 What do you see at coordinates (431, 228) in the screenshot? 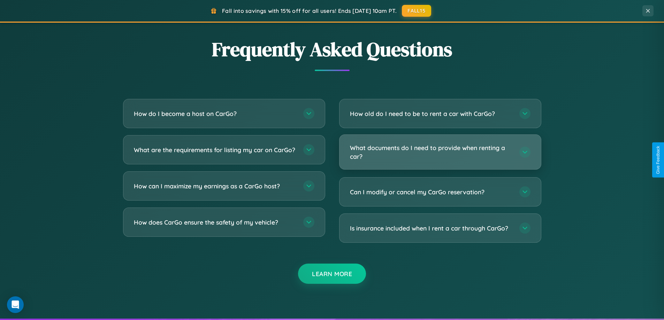
I see `h3: Is insurance included when I rent a car through CarGo?` at bounding box center [431, 228].